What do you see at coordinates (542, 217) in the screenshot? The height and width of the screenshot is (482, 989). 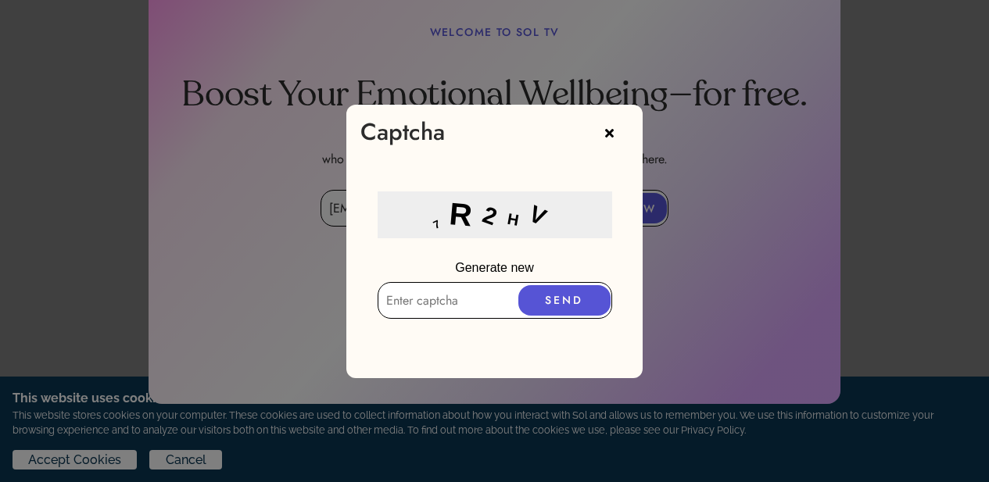 I see `div: V` at bounding box center [542, 217].